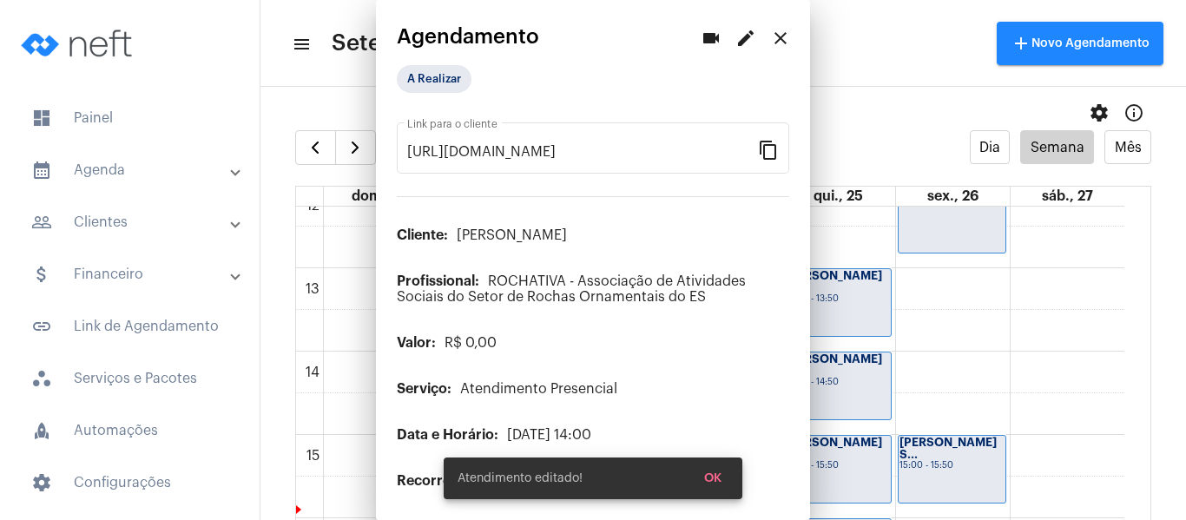  Describe the element at coordinates (416, 343) in the screenshot. I see `span: Valor:` at that location.